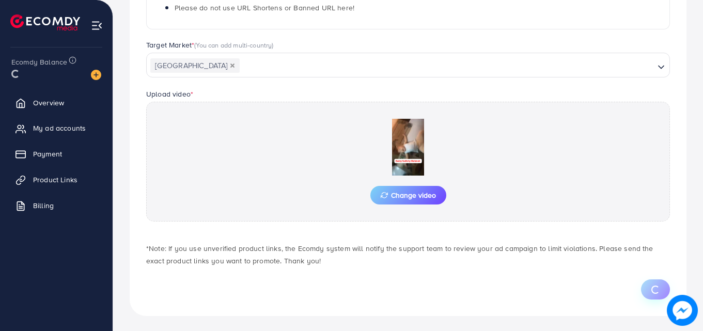  Describe the element at coordinates (45, 22) in the screenshot. I see `a: logo` at that location.